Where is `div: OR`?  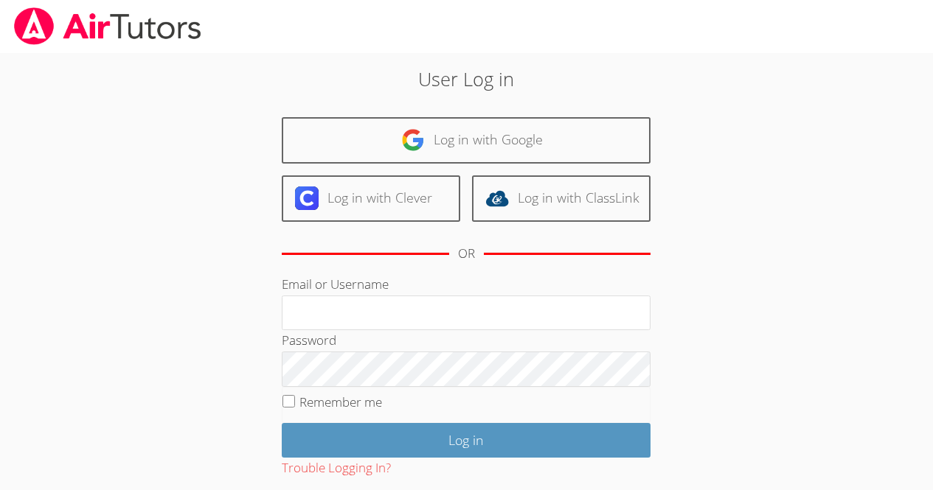 div: OR is located at coordinates (466, 254).